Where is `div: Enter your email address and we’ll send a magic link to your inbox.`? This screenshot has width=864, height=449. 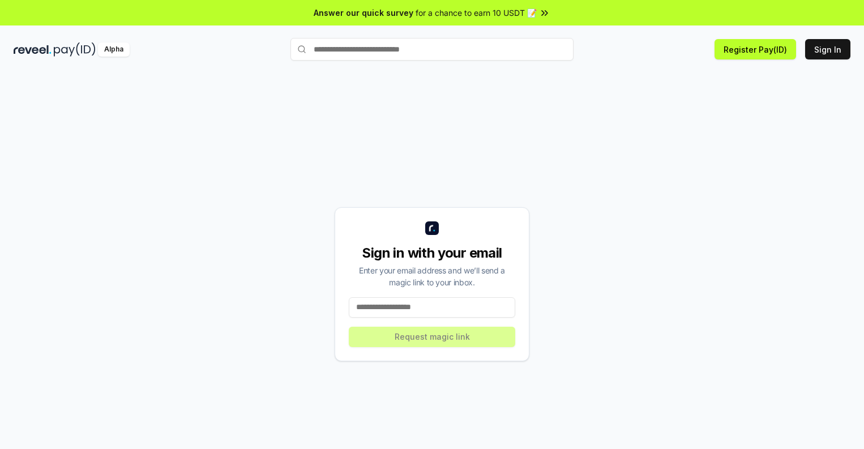
div: Enter your email address and we’ll send a magic link to your inbox. is located at coordinates (432, 276).